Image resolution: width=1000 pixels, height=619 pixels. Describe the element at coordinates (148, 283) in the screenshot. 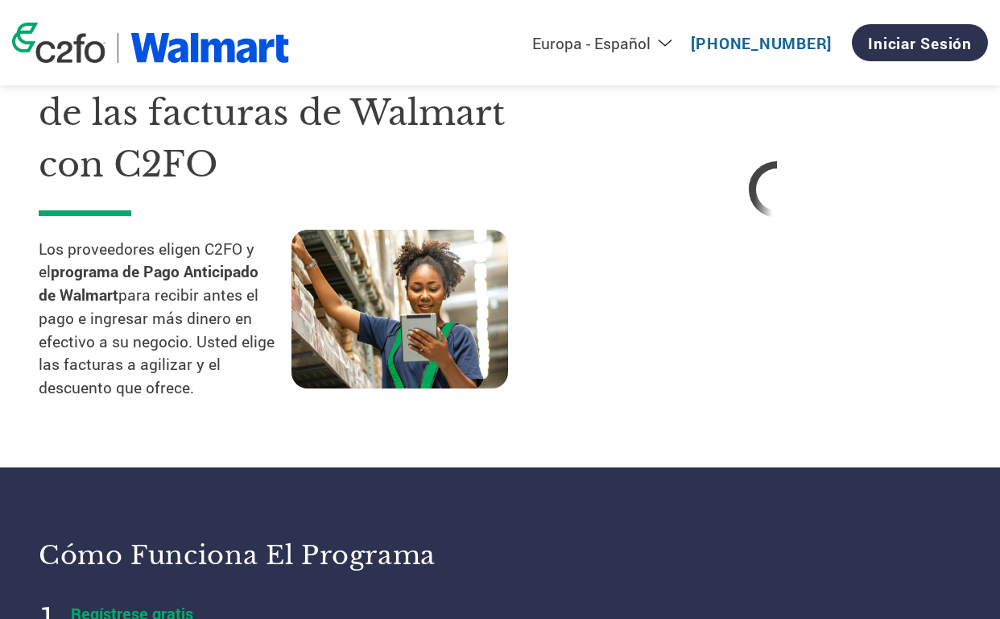

I see `strong: programa de Pago Anticipado de Walmart` at that location.